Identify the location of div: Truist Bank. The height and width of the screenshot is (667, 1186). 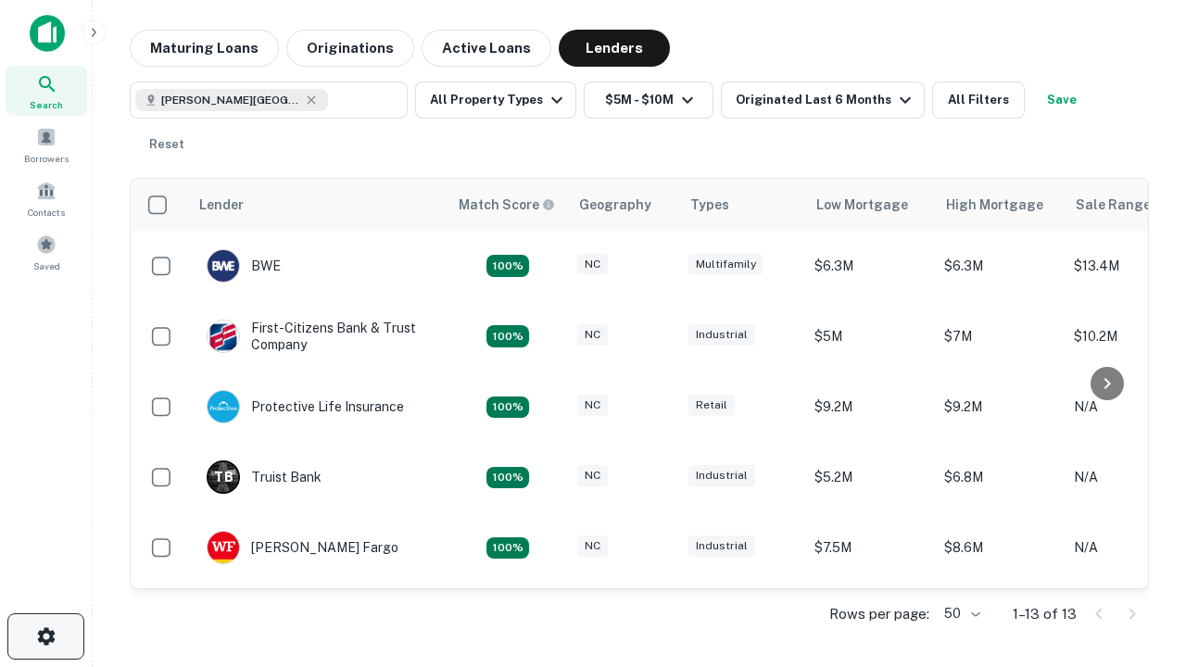
(264, 477).